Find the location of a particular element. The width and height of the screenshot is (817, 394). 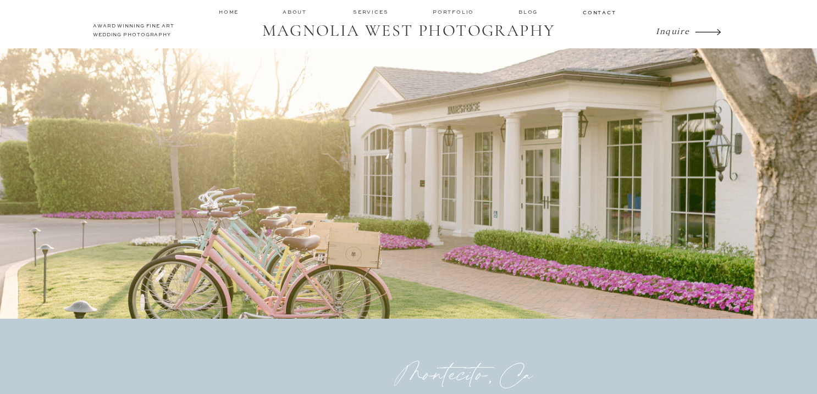

nav: Blog is located at coordinates (529, 12).